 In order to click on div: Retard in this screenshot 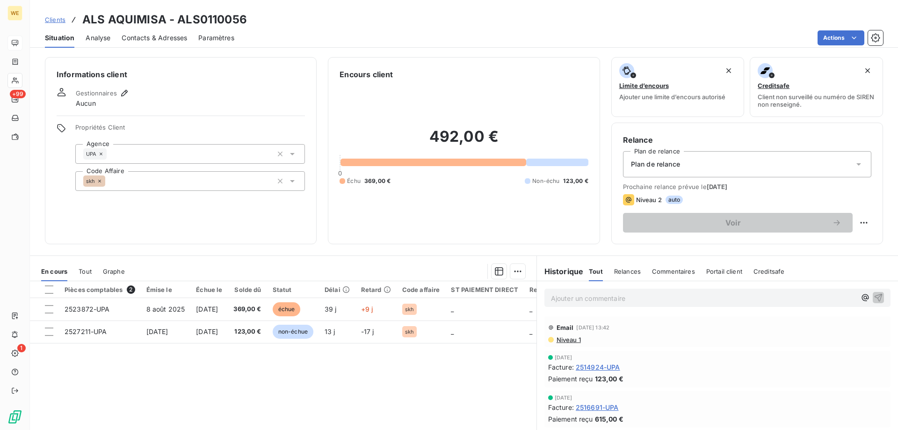, I will do `click(376, 289)`.